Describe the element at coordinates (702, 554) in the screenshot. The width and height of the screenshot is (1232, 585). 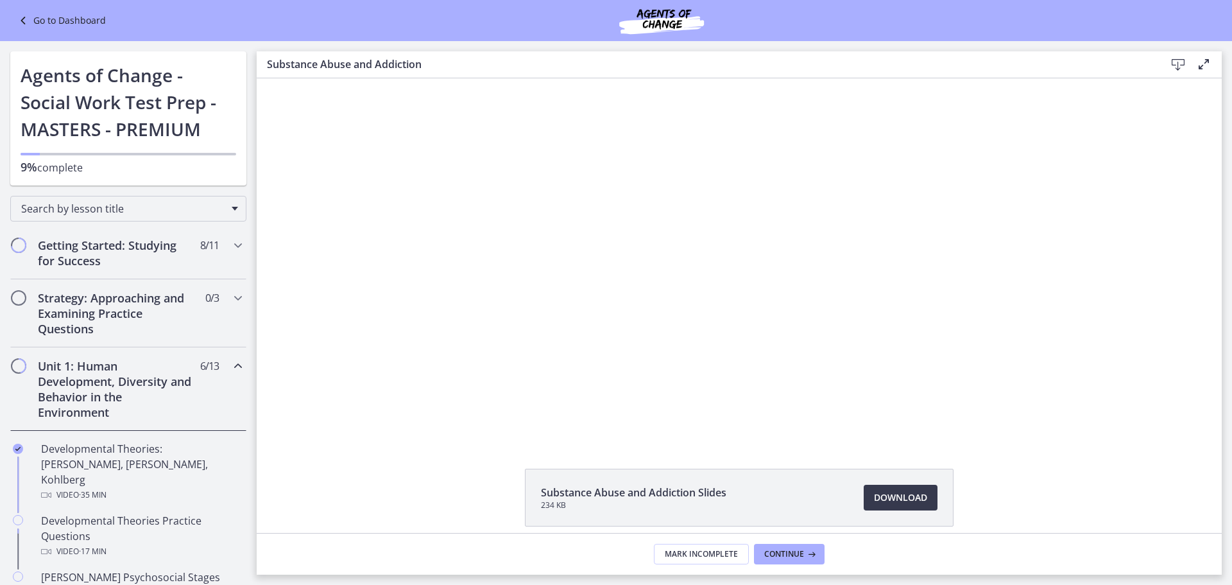
I see `button: Mark Incomplete` at that location.